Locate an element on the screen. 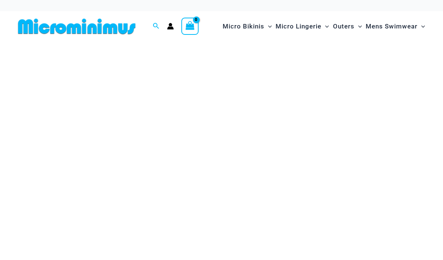  a: Micro LingerieMenu ToggleMenu Toggle is located at coordinates (302, 26).